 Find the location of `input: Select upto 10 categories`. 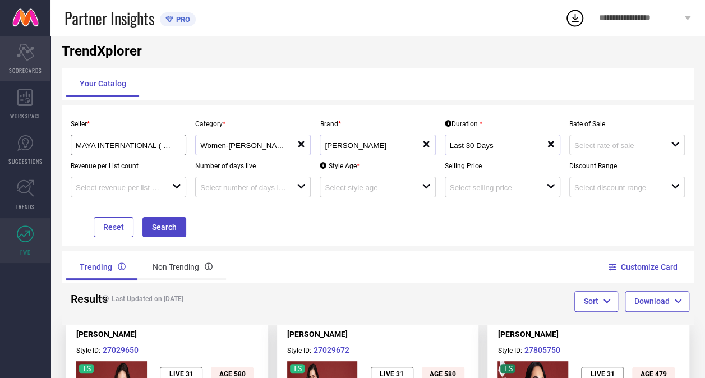

input: Select upto 10 categories is located at coordinates (243, 145).